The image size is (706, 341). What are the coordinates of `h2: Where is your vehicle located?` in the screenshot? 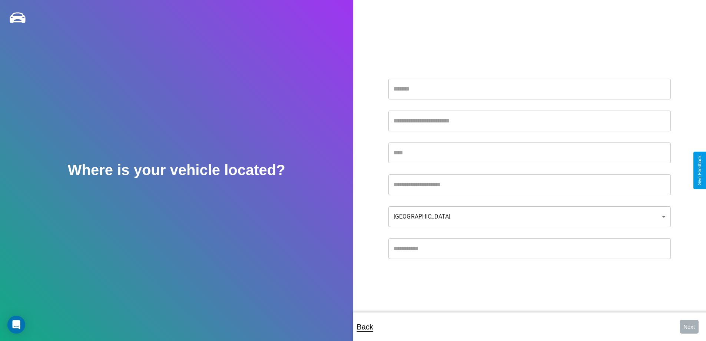 It's located at (176, 170).